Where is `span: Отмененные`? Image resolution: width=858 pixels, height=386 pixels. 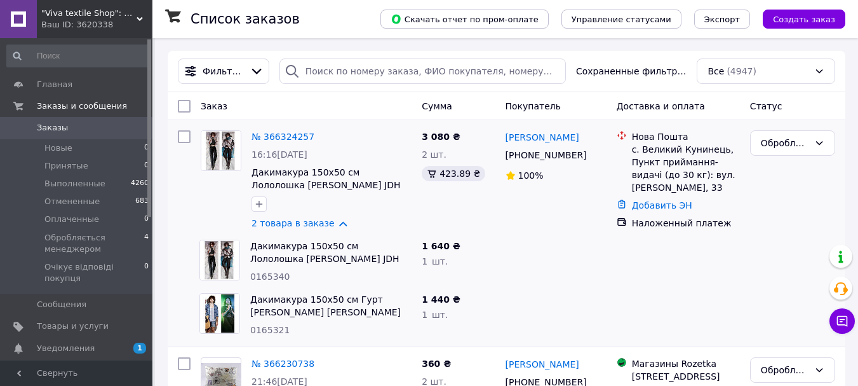
span: Отмененные is located at coordinates (72, 201).